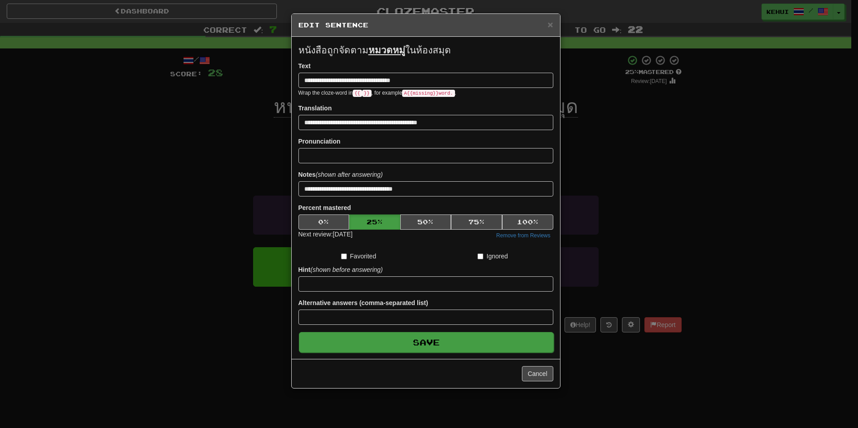  What do you see at coordinates (550, 24) in the screenshot?
I see `button: Close` at bounding box center [550, 24].